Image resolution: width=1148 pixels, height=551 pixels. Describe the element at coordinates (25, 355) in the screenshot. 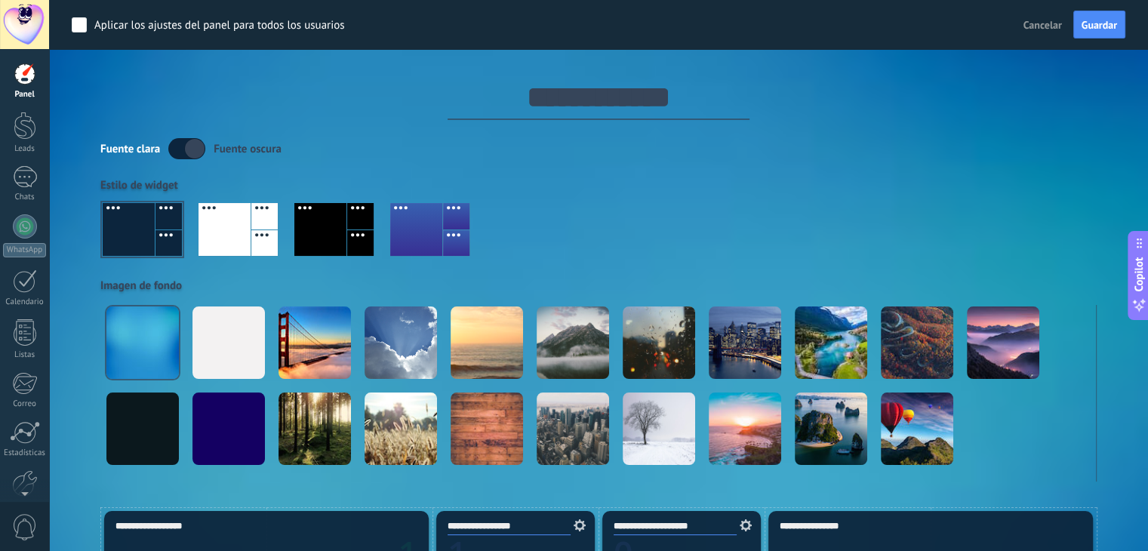

I see `div: Listas` at that location.